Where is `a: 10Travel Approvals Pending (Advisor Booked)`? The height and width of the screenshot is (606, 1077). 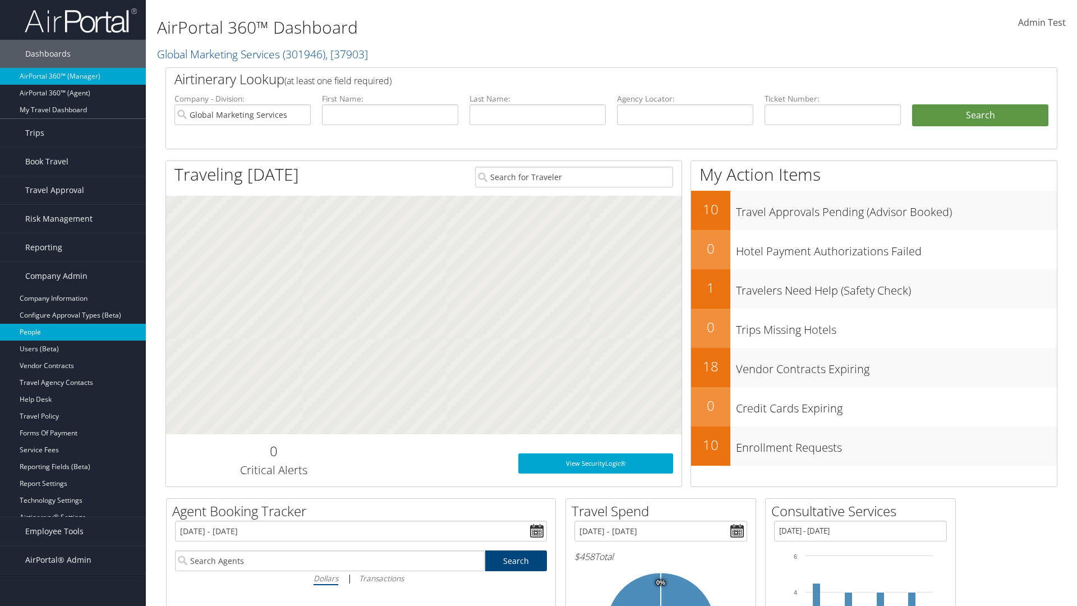 a: 10Travel Approvals Pending (Advisor Booked) is located at coordinates (874, 210).